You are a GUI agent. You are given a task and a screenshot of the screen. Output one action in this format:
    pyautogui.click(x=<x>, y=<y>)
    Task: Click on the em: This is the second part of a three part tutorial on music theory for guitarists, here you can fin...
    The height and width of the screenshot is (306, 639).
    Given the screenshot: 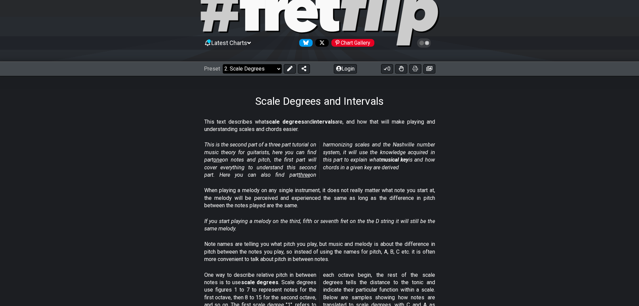 What is the action you would take?
    pyautogui.click(x=320, y=159)
    